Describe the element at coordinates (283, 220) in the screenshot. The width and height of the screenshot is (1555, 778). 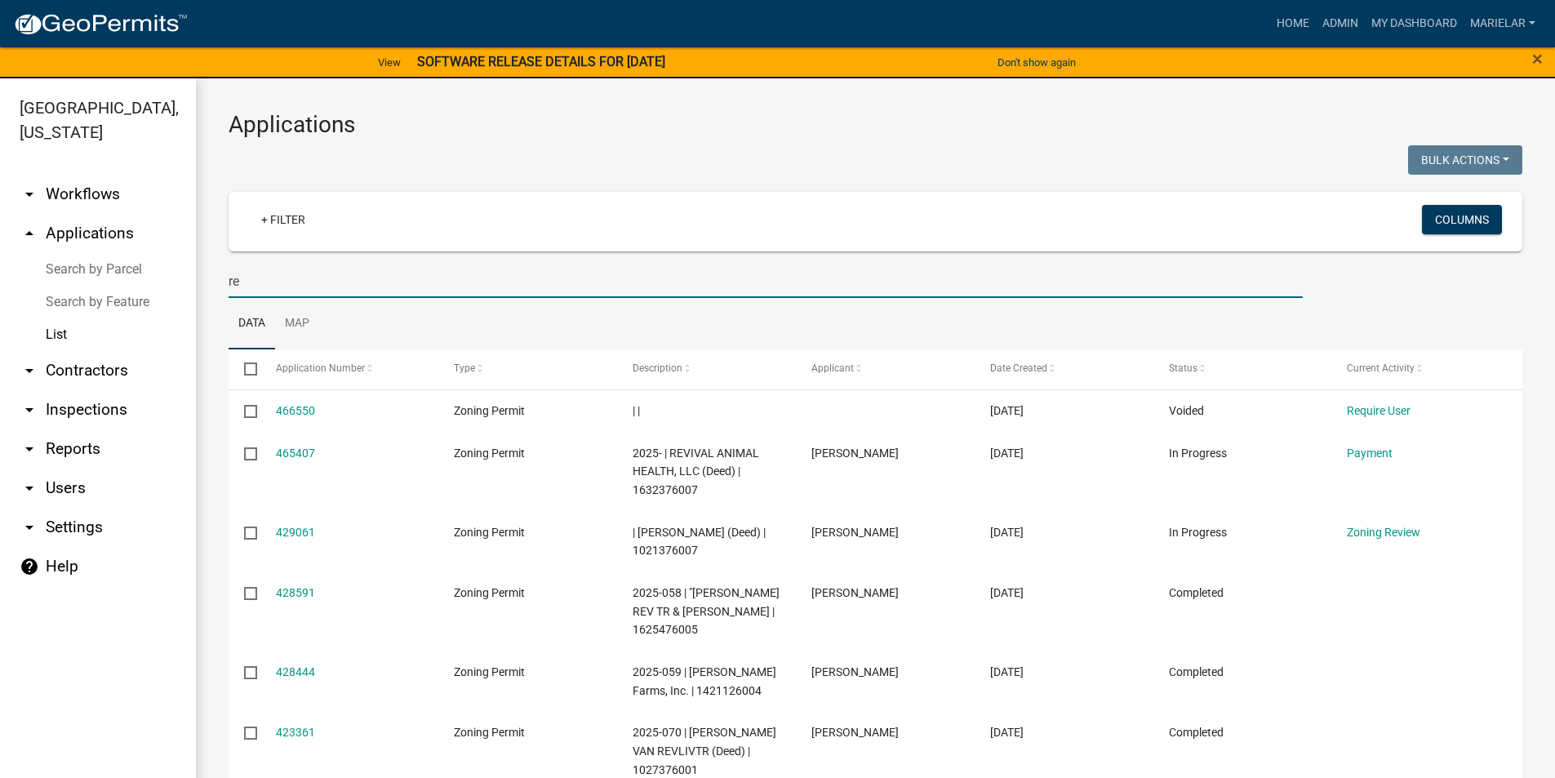
I see `a: + Filter` at that location.